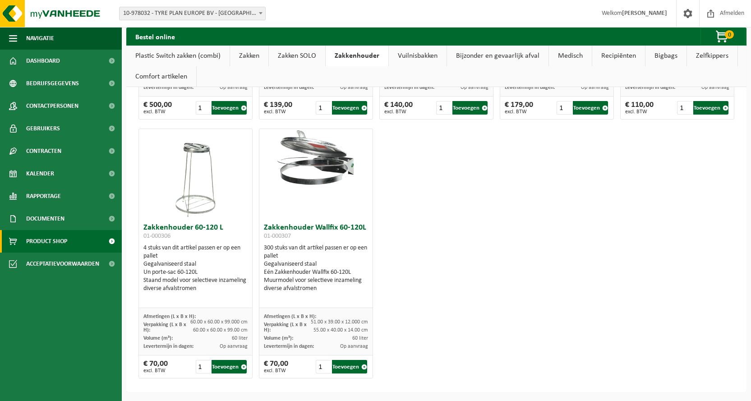 The width and height of the screenshot is (751, 401). Describe the element at coordinates (341, 330) in the screenshot. I see `span: 55.00 x 40.00 x 14.00 cm` at that location.